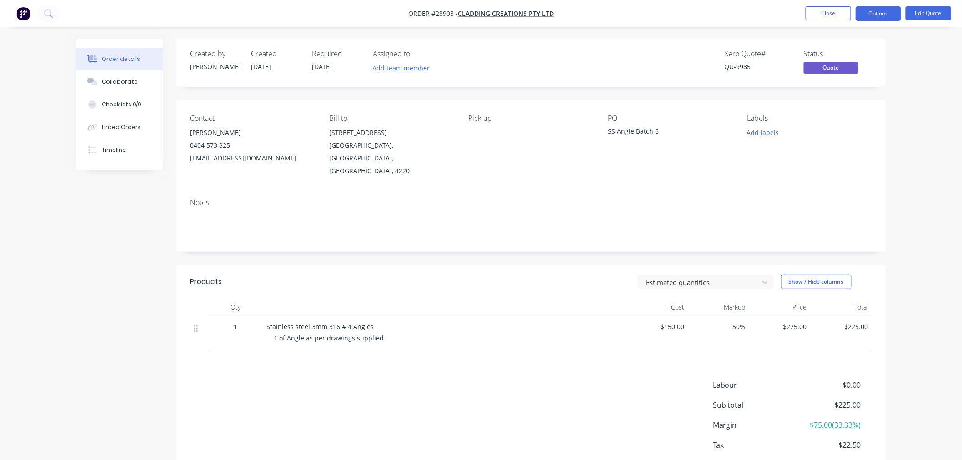  Describe the element at coordinates (252, 145) in the screenshot. I see `div: 0404 573 825` at that location.